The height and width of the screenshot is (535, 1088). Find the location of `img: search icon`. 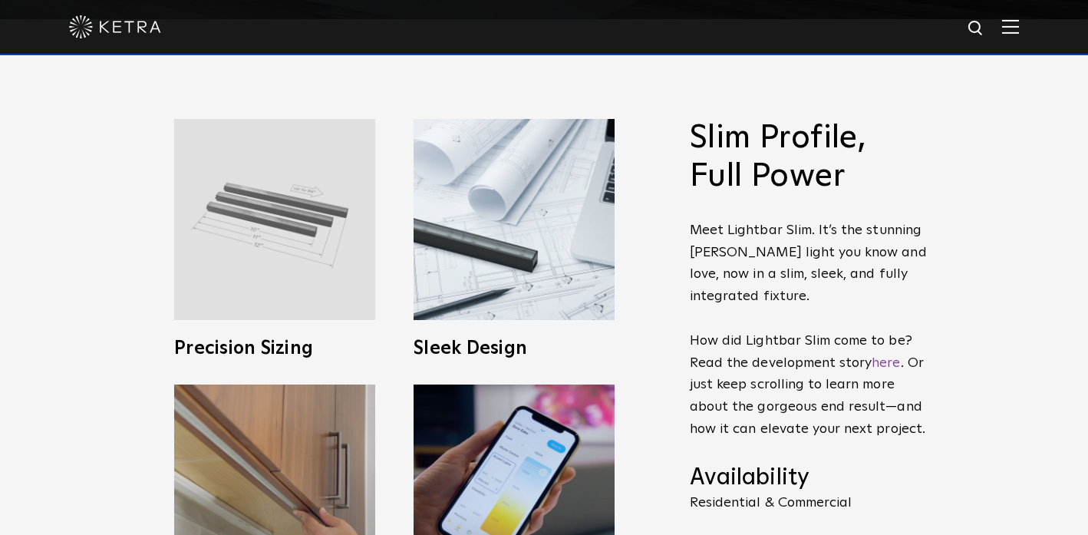

img: search icon is located at coordinates (976, 28).